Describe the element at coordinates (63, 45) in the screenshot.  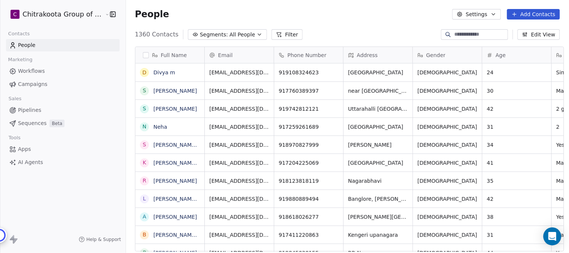
I see `a: People` at that location.